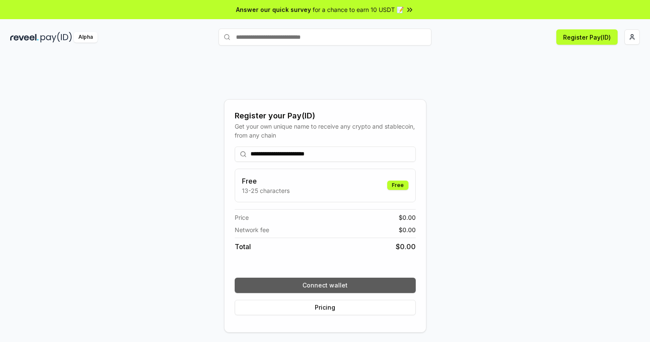 The image size is (650, 342). I want to click on div: Free, so click(398, 185).